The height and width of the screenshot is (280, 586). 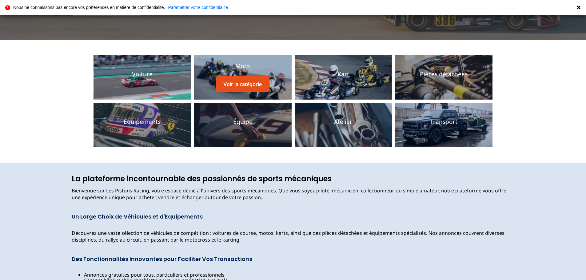 I want to click on a: KartKart, so click(x=343, y=77).